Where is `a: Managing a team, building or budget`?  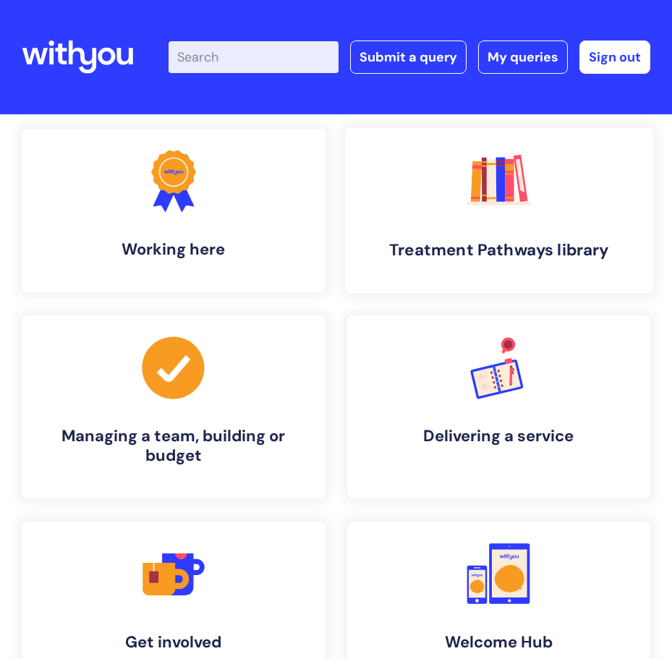 a: Managing a team, building or budget is located at coordinates (174, 406).